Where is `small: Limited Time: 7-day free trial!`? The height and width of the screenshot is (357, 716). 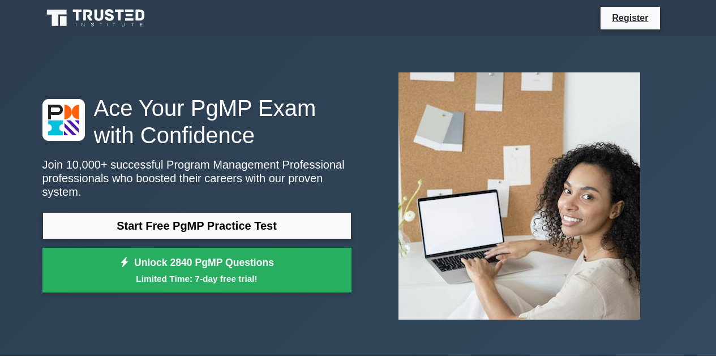 small: Limited Time: 7-day free trial! is located at coordinates (197, 279).